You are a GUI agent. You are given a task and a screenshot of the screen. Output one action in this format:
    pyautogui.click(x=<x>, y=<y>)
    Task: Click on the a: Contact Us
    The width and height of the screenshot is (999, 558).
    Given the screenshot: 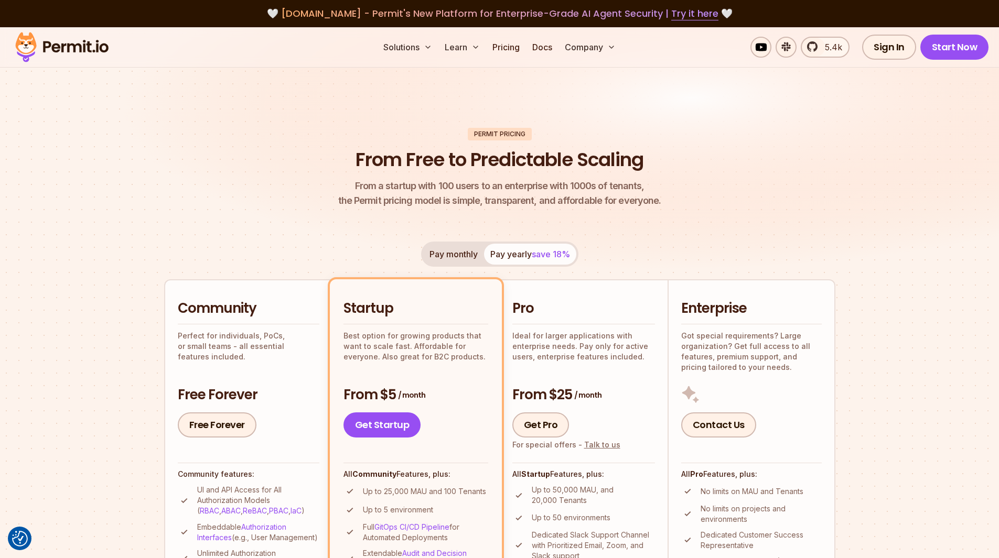 What is the action you would take?
    pyautogui.click(x=718, y=425)
    